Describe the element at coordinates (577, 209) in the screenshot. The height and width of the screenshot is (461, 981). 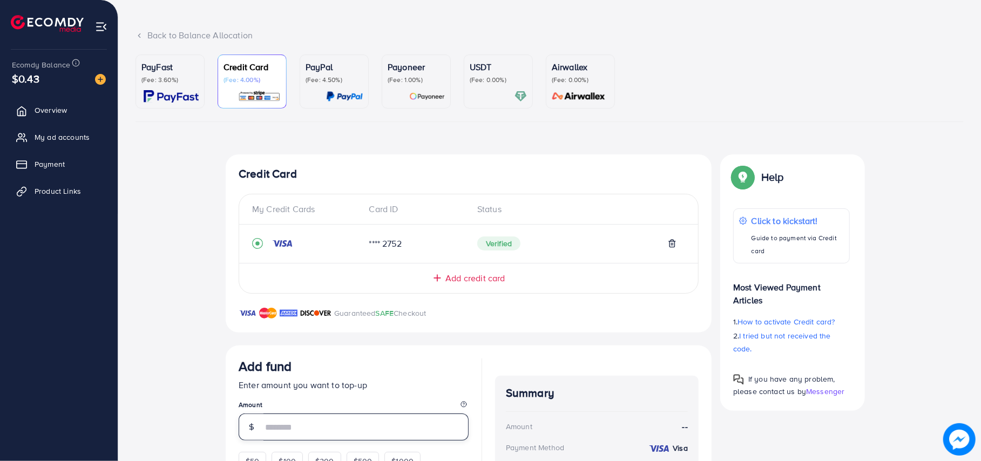
I see `div: Status` at that location.